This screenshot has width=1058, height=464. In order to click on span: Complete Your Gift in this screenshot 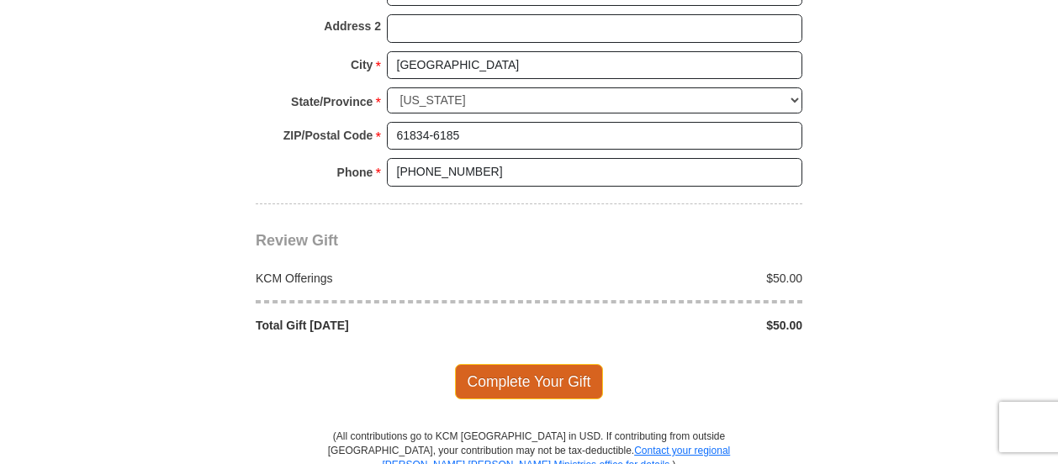, I will do `click(529, 382)`.